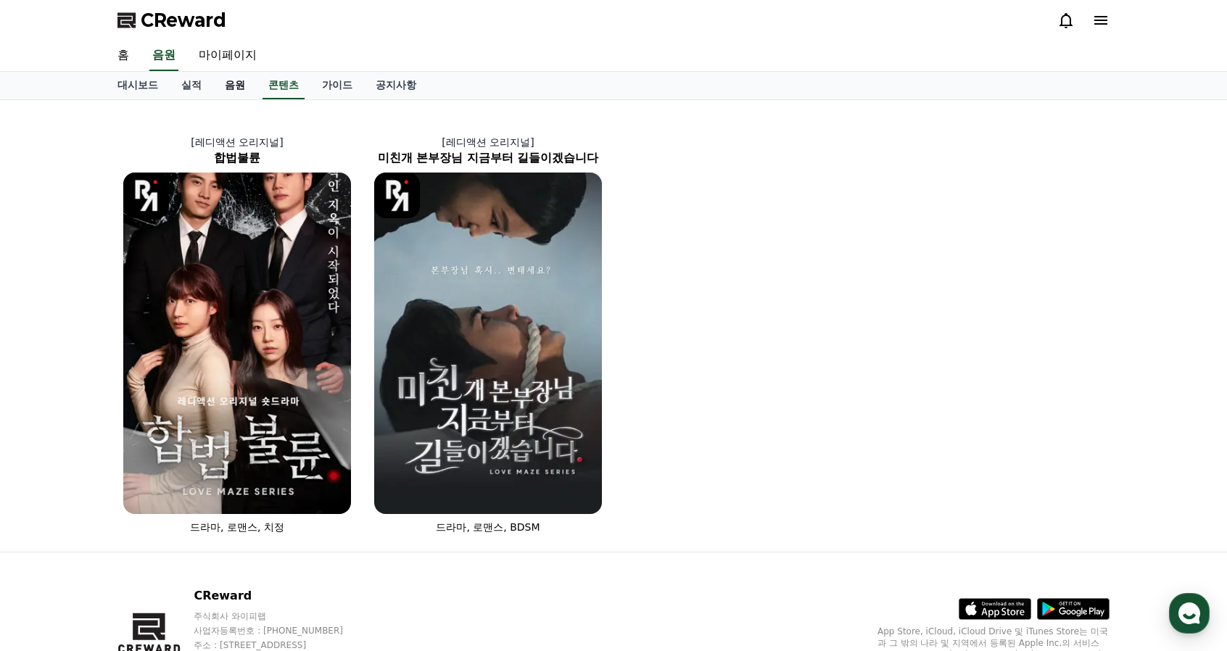 This screenshot has width=1227, height=651. I want to click on span: 드라마, 로맨스, BDSM, so click(487, 527).